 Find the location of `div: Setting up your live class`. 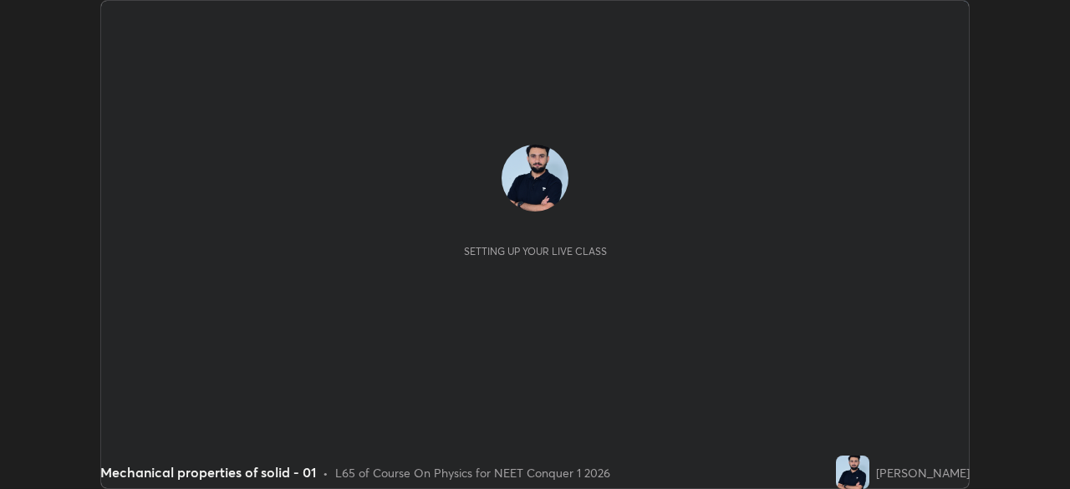

div: Setting up your live class is located at coordinates (535, 251).